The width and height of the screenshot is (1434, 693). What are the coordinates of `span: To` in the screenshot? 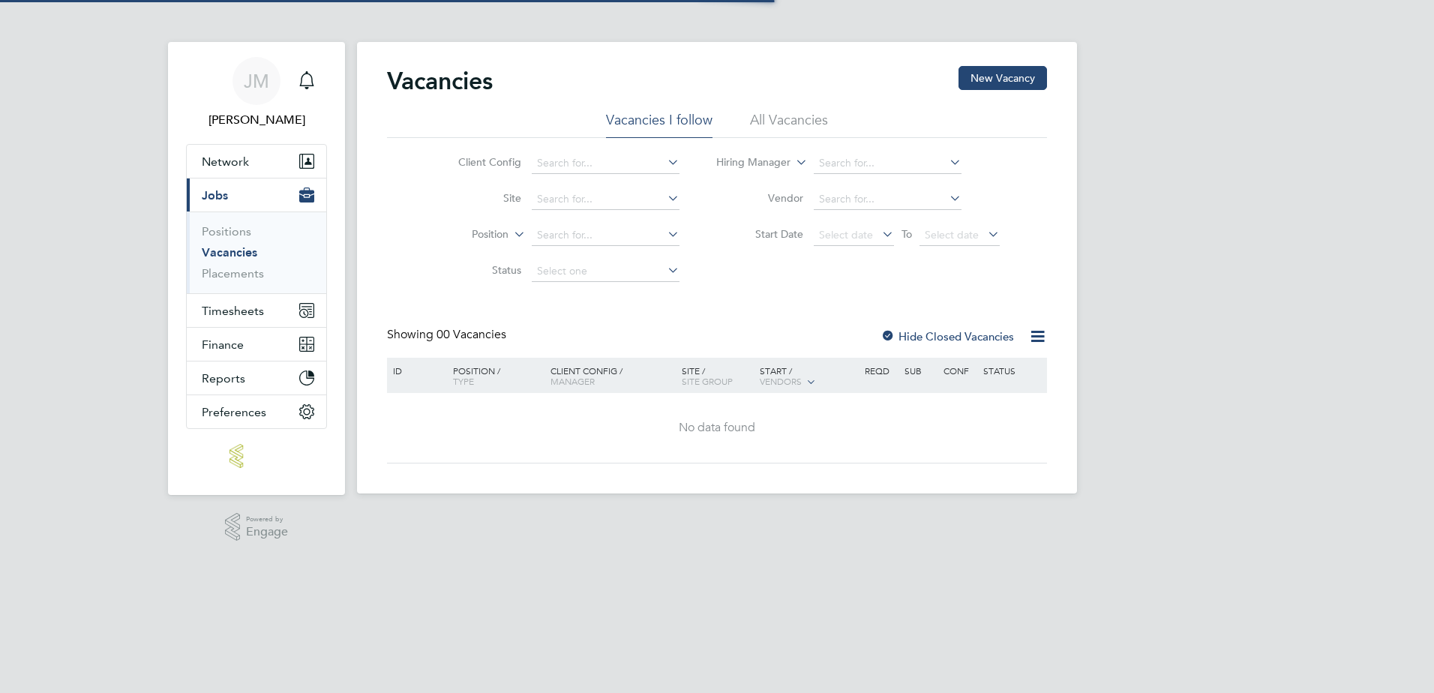 It's located at (907, 234).